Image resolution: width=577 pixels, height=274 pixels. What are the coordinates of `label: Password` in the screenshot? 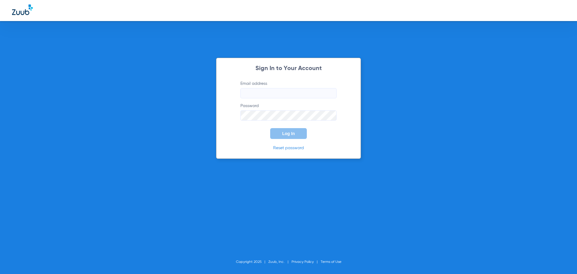 It's located at (288, 111).